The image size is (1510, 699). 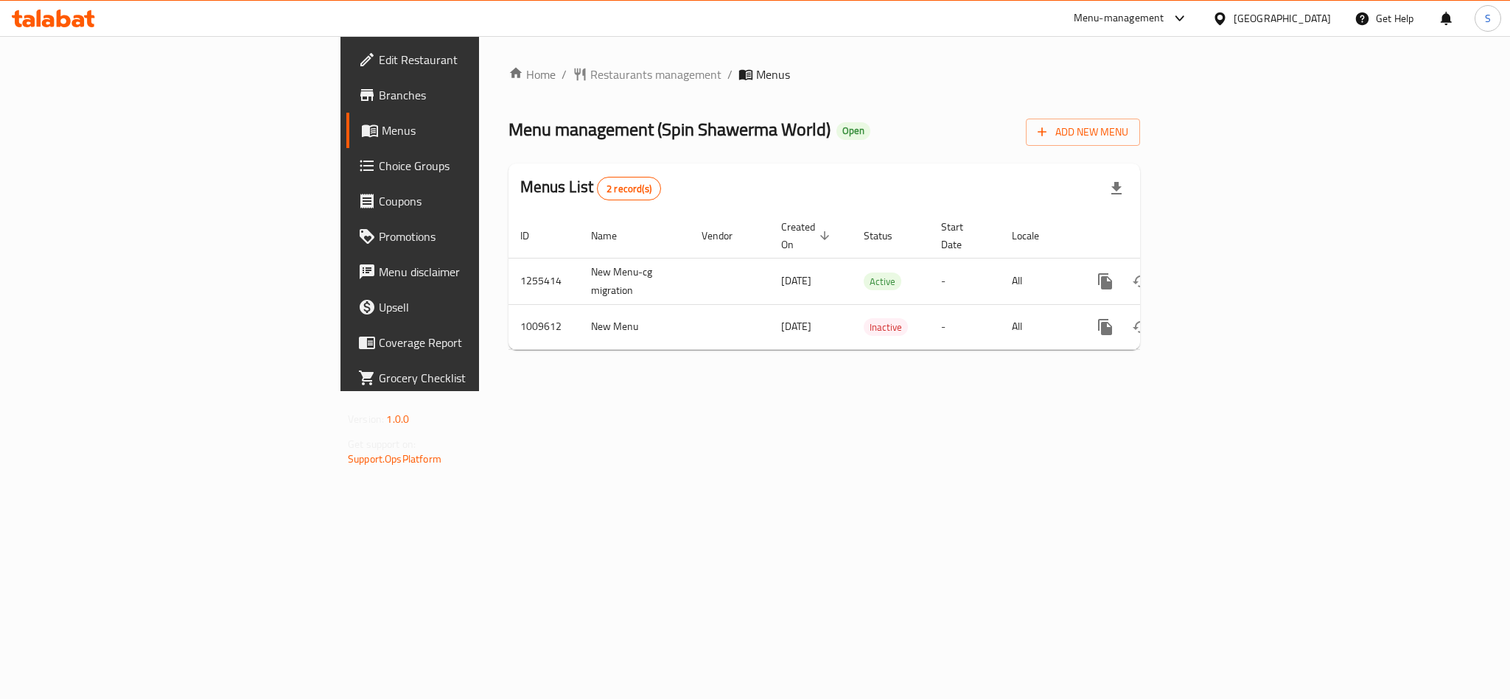 I want to click on td: New Menu-cg migration, so click(x=634, y=281).